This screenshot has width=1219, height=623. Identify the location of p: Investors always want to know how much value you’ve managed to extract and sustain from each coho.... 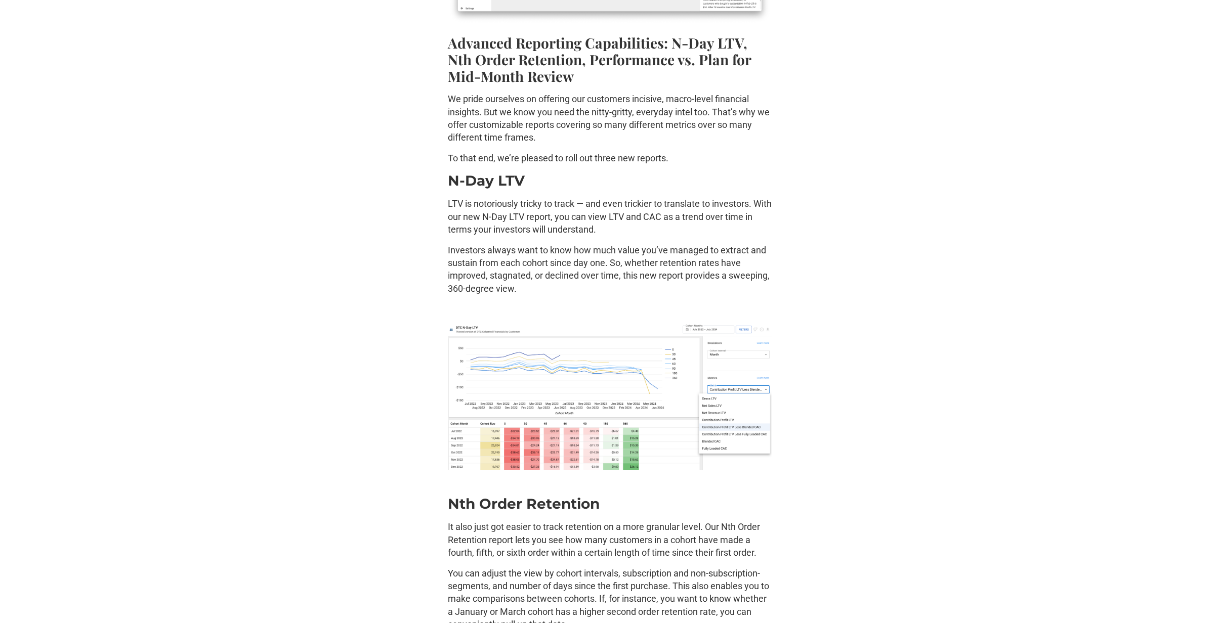
(610, 269).